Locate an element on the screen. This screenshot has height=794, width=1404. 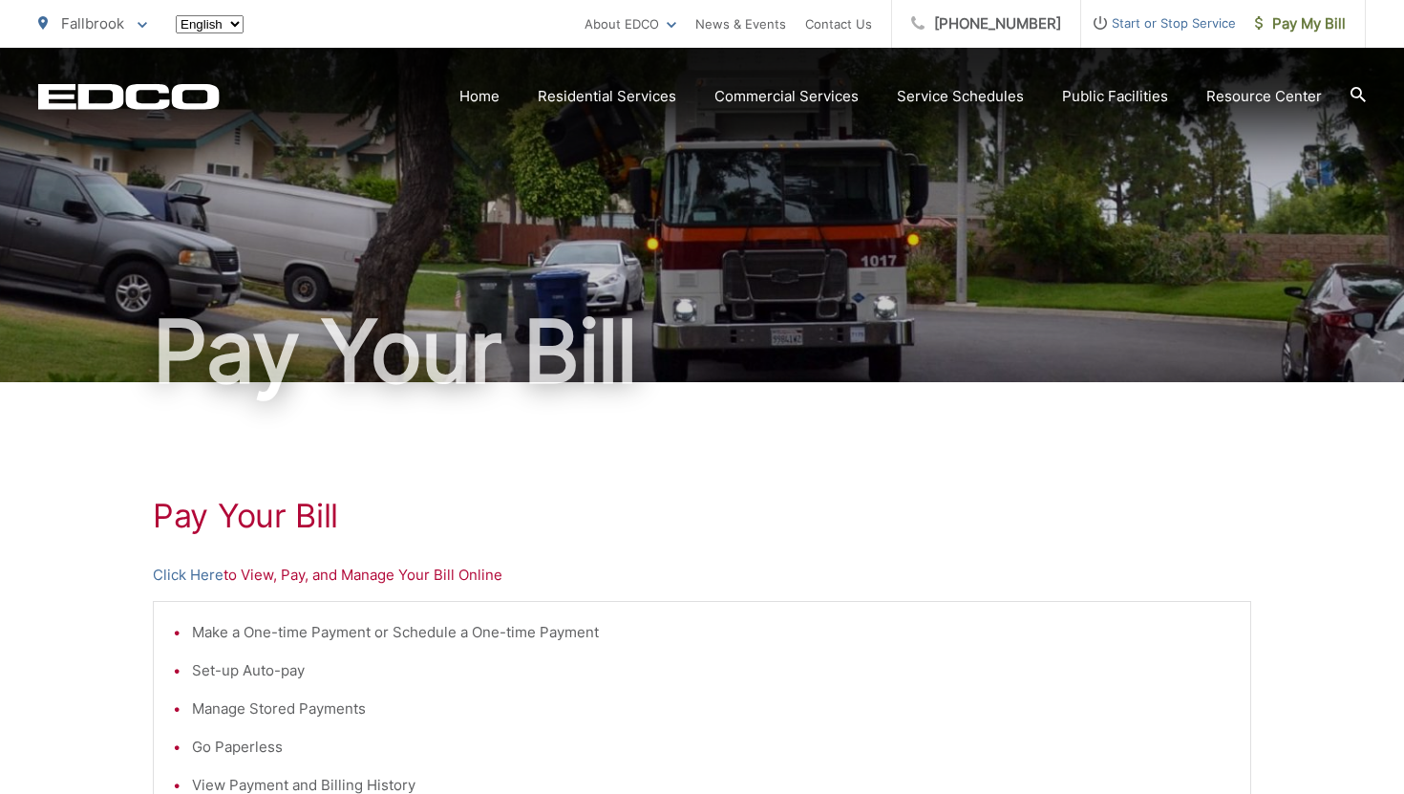
a: Home is located at coordinates (480, 96).